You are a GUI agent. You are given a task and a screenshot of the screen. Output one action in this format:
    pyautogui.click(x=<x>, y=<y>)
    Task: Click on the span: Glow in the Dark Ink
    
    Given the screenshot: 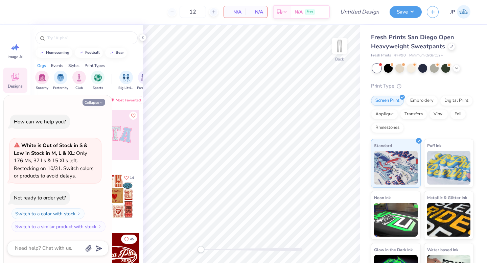 What is the action you would take?
    pyautogui.click(x=393, y=249)
    